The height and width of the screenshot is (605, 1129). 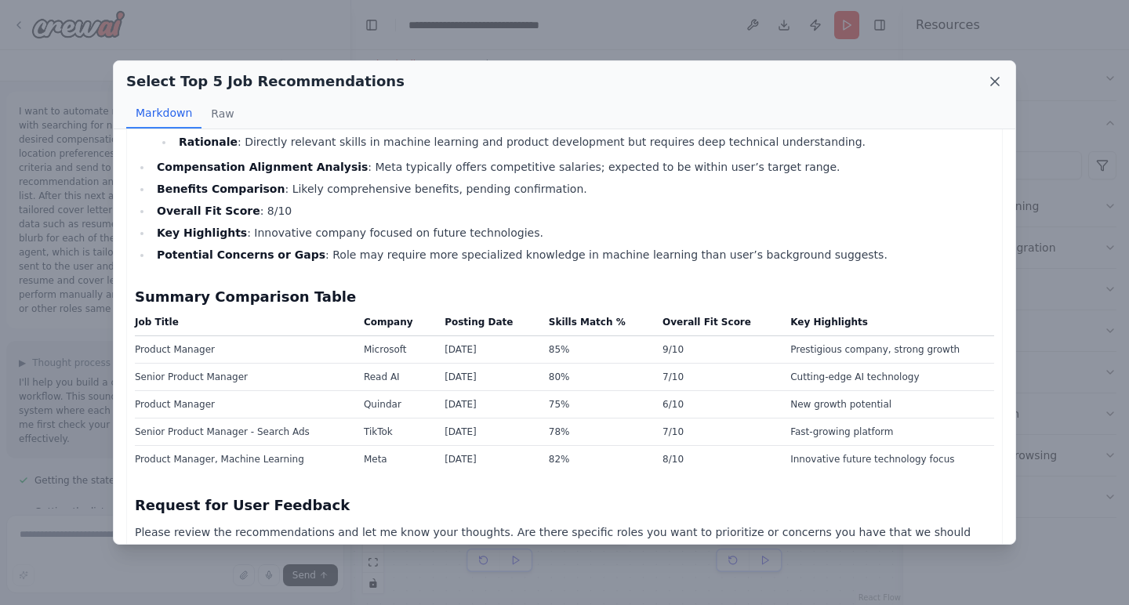 I want to click on li: : 8/10, so click(x=573, y=211).